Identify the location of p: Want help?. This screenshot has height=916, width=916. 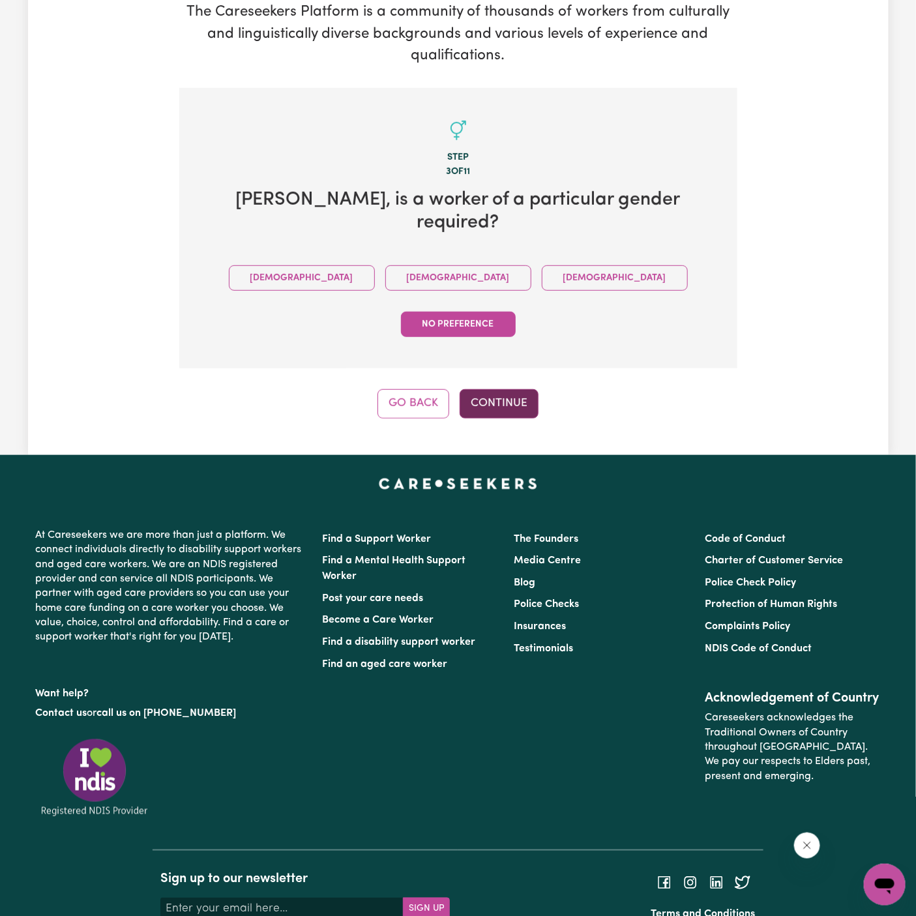
(171, 691).